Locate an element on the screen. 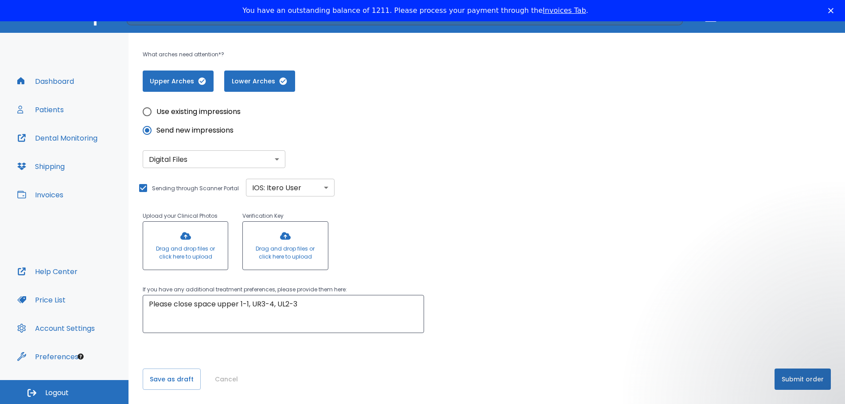 The width and height of the screenshot is (845, 404). span: Send new impressions is located at coordinates (195, 130).